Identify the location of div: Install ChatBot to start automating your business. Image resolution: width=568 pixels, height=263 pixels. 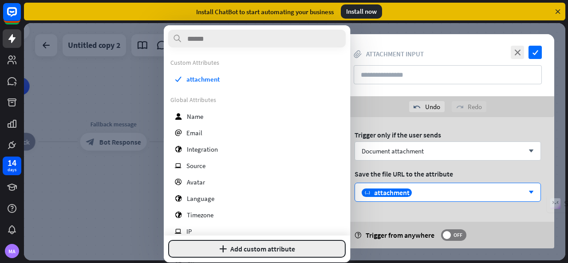
(265, 12).